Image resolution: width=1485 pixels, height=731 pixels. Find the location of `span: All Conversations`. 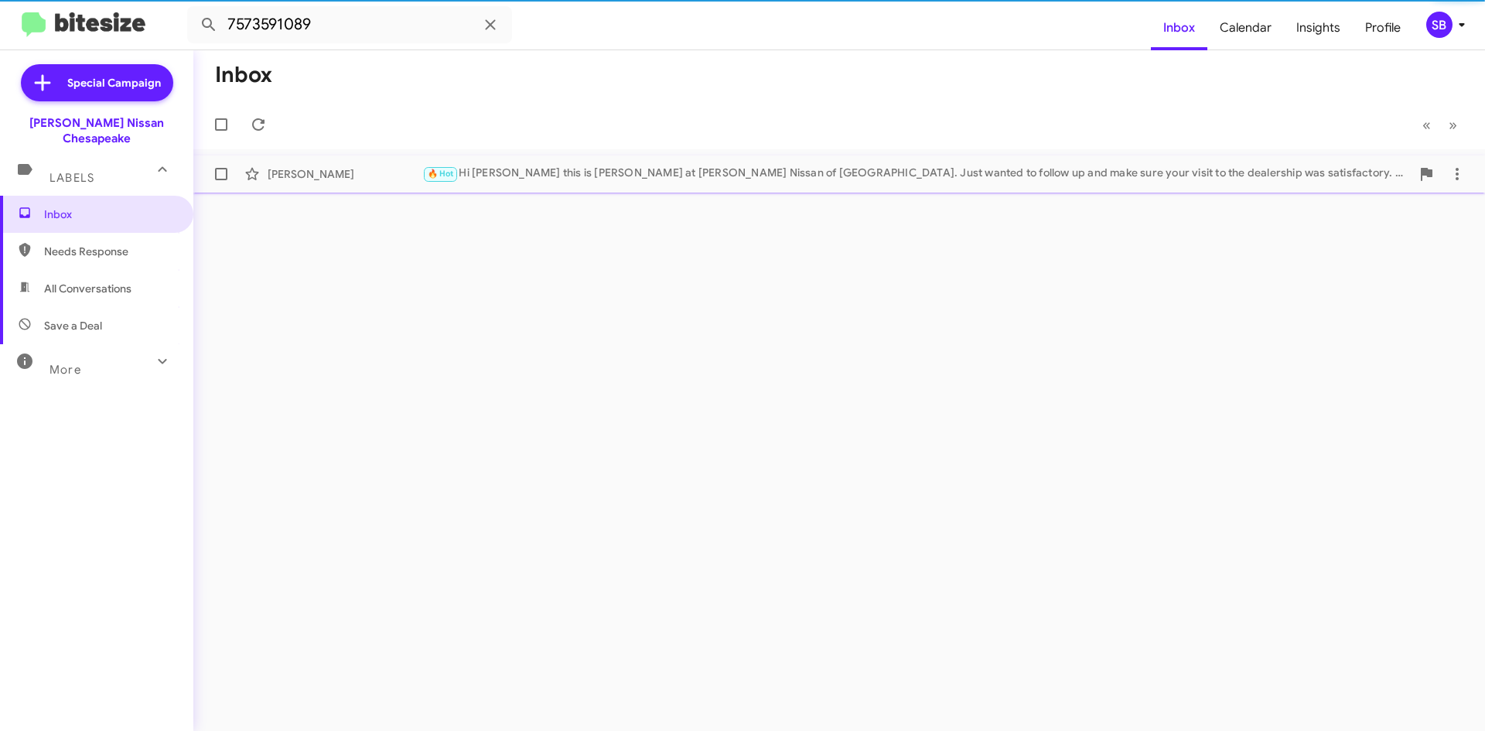

span: All Conversations is located at coordinates (87, 288).